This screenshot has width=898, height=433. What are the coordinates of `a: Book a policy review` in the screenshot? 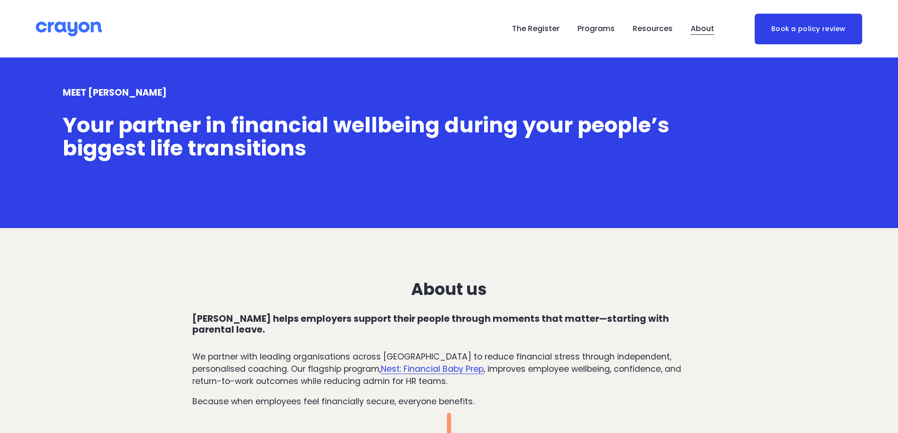 It's located at (808, 29).